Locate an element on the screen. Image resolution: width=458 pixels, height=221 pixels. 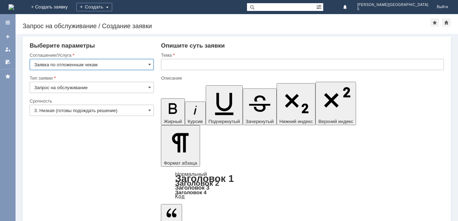
div: Тема is located at coordinates (302, 55).